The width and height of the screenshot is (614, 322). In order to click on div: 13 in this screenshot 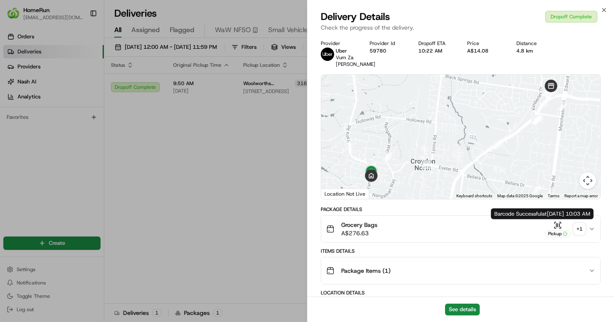, I will do `click(536, 119)`.